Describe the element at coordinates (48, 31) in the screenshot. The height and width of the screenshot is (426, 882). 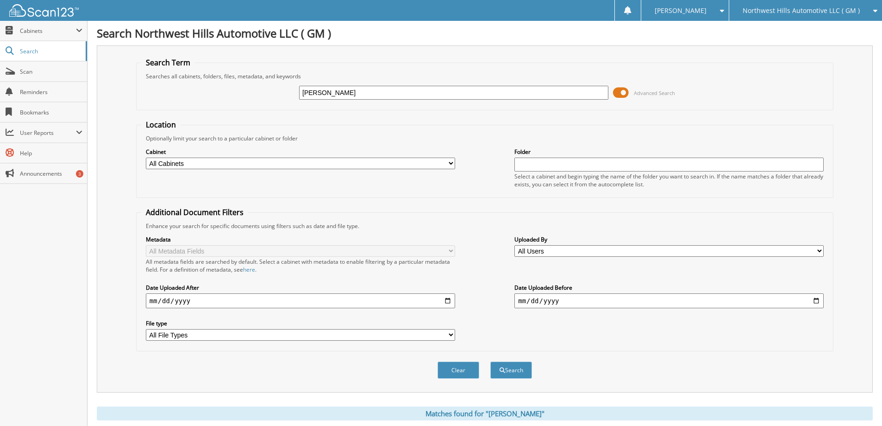
I see `span: Cabinets` at that location.